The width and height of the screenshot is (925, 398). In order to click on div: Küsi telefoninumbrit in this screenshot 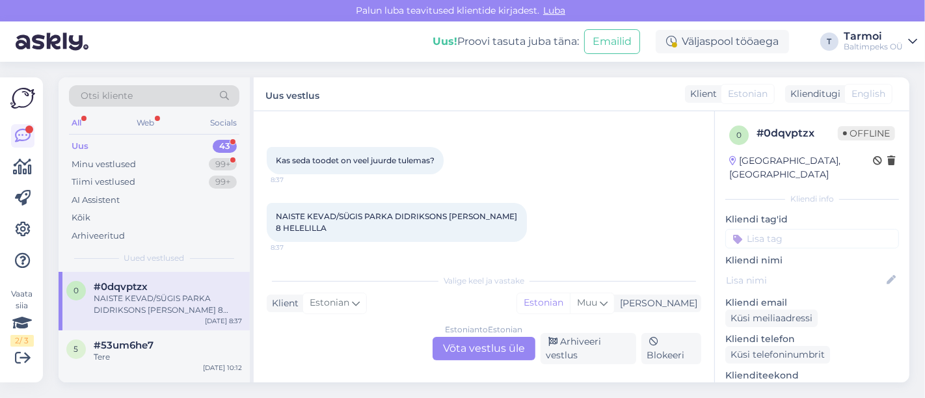, I will do `click(777, 354)`.